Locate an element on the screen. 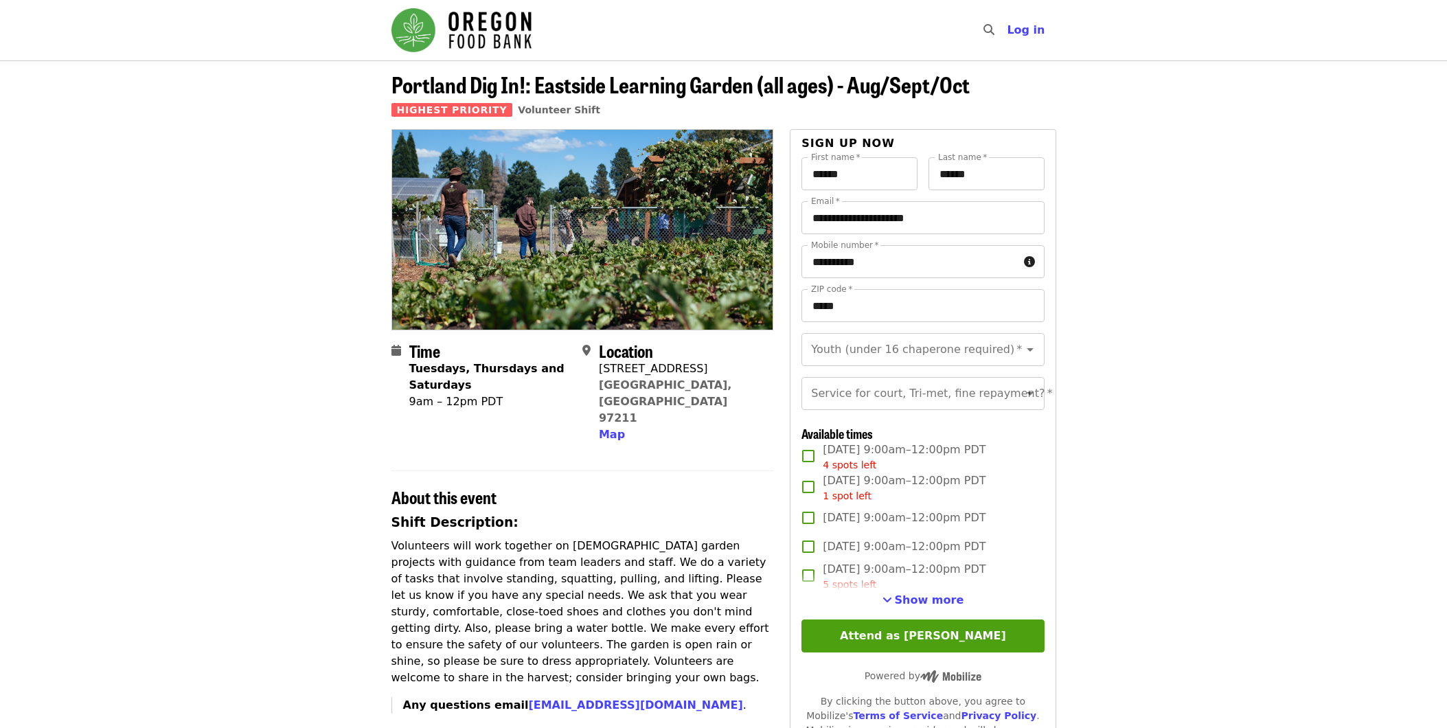  span: Map is located at coordinates (612, 434).